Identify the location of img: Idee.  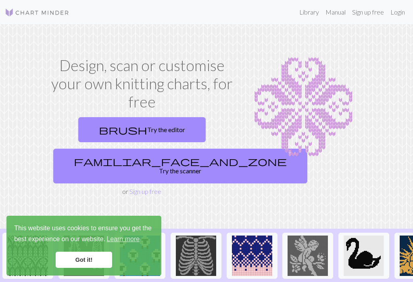
(252, 255).